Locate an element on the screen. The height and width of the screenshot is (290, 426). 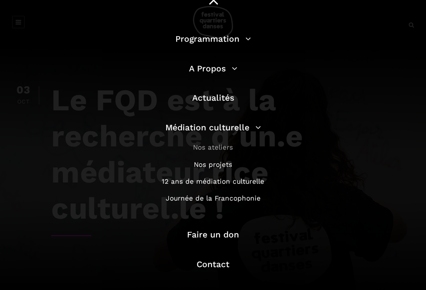
a: A Propos is located at coordinates (213, 68).